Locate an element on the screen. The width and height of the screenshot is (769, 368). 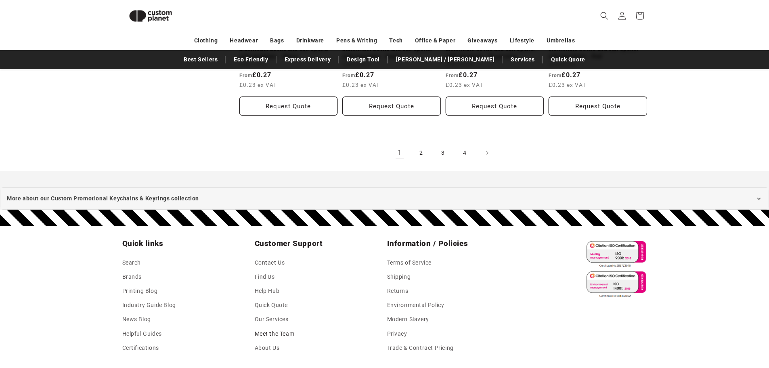
a: About Us is located at coordinates (267, 347).